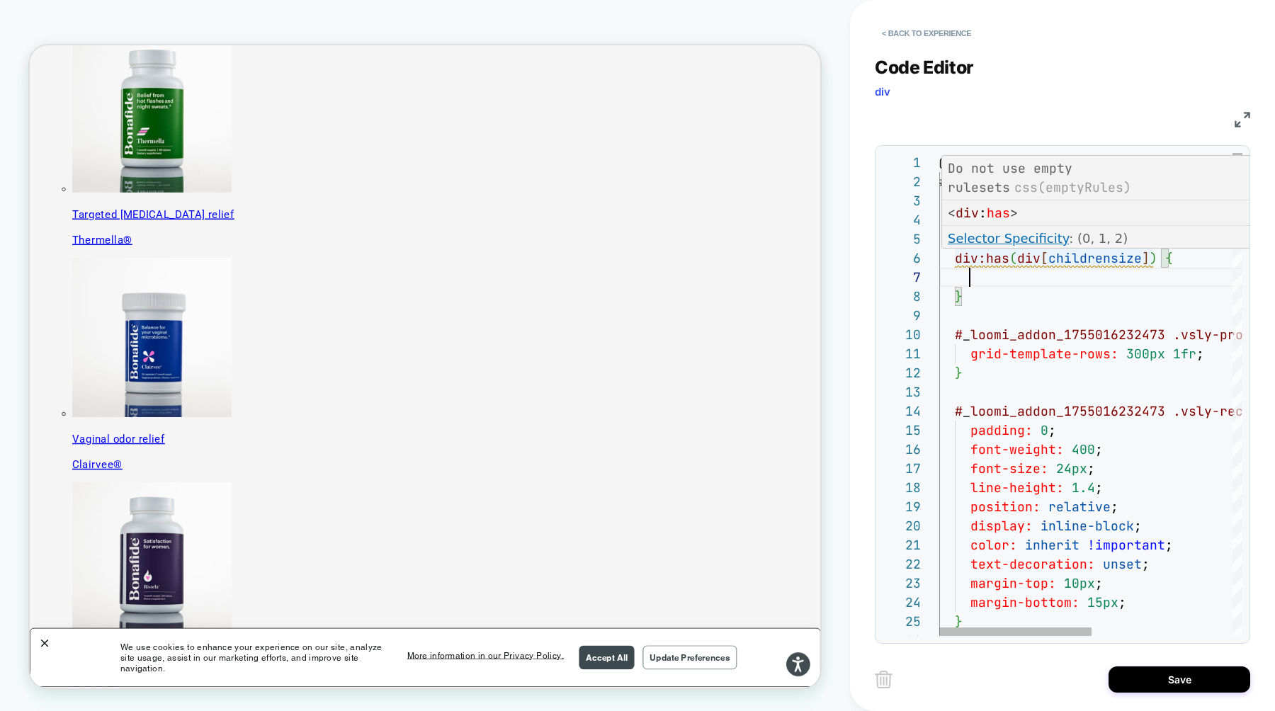 The height and width of the screenshot is (711, 1275). Describe the element at coordinates (1126, 545) in the screenshot. I see `span: !important` at that location.